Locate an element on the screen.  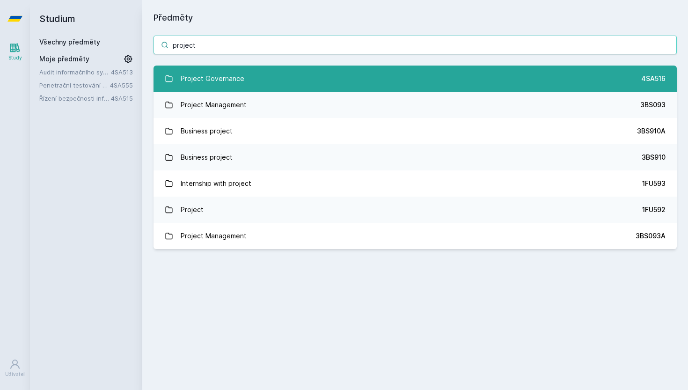
a: Uživatel is located at coordinates (15, 368).